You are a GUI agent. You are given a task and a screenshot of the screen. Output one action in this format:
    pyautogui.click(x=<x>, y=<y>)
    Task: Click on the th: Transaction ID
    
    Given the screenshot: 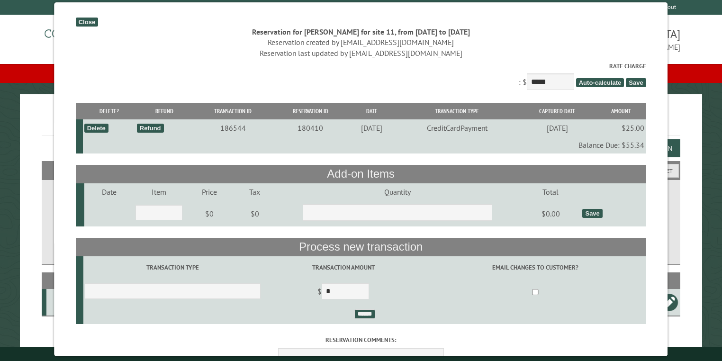 What is the action you would take?
    pyautogui.click(x=233, y=111)
    